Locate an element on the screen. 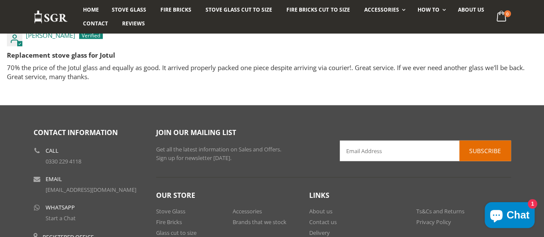  a: Fire Bricks Cut To Size is located at coordinates (318, 10).